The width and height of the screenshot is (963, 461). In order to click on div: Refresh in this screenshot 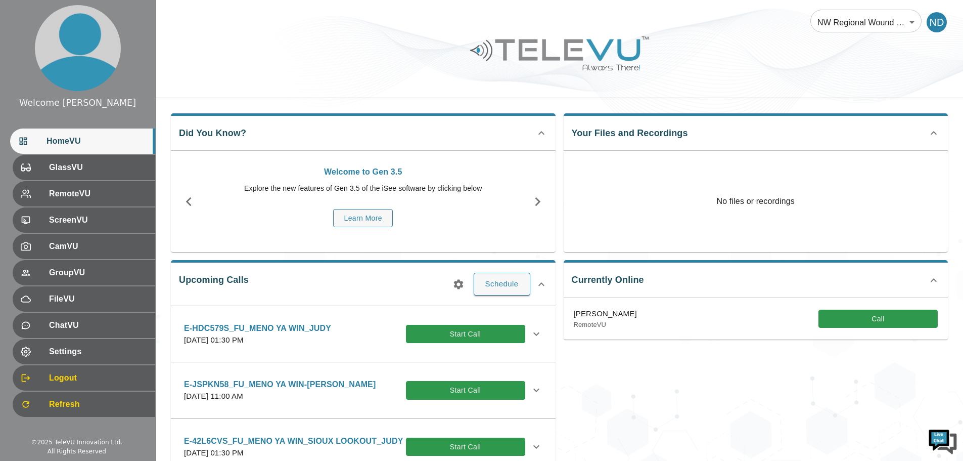, I will do `click(84, 404)`.